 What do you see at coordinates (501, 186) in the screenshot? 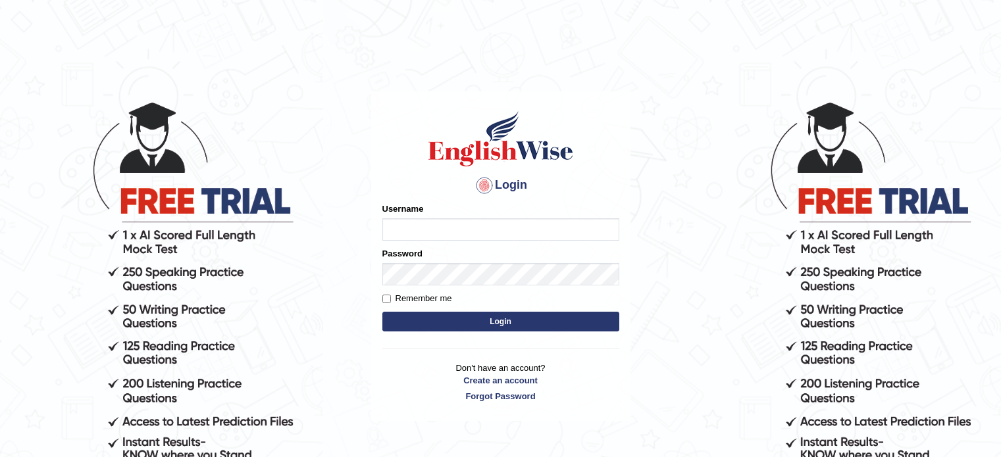
I see `h4: Login` at bounding box center [501, 186].